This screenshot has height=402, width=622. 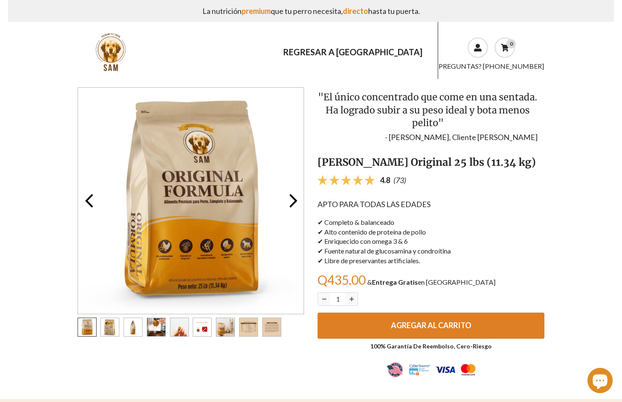 What do you see at coordinates (256, 11) in the screenshot?
I see `span: premium` at bounding box center [256, 11].